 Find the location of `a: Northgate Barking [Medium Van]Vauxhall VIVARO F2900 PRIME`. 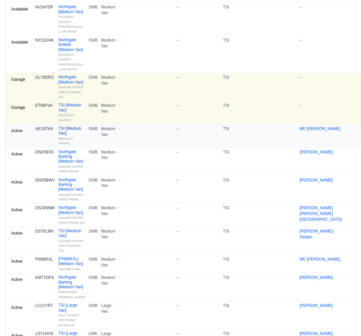

a: Northgate Barking [Medium Van]Vauxhall VIVARO F2900 PRIME is located at coordinates (72, 162).